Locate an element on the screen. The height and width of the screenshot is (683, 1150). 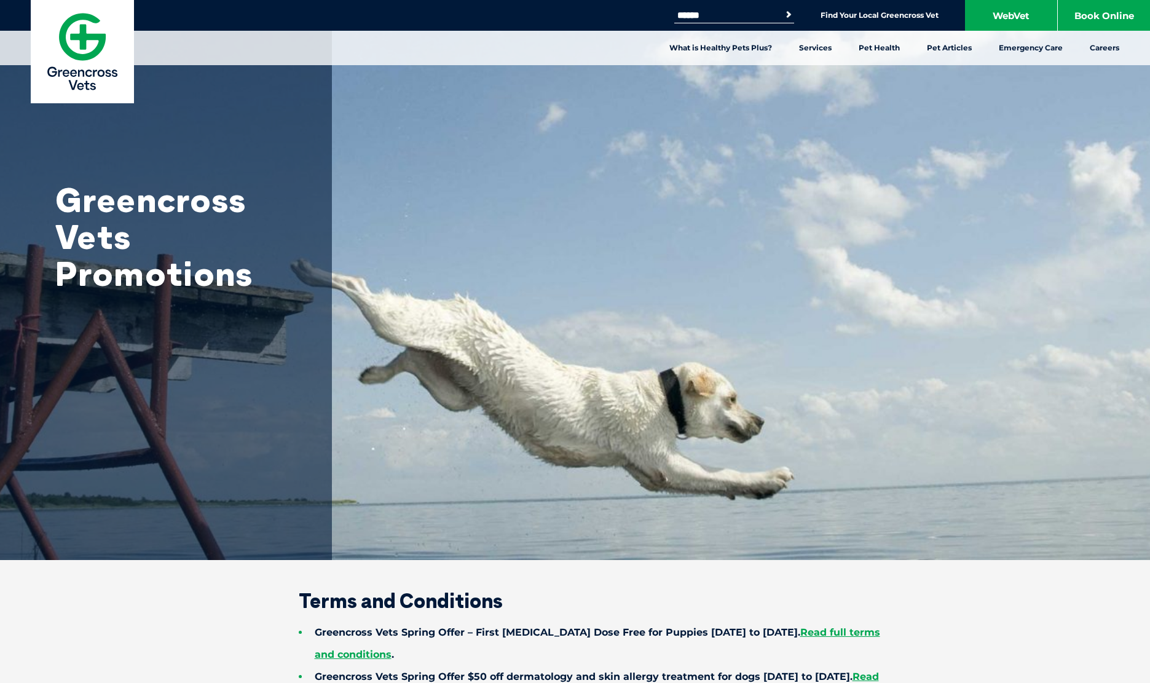
button: Search is located at coordinates (789, 15).